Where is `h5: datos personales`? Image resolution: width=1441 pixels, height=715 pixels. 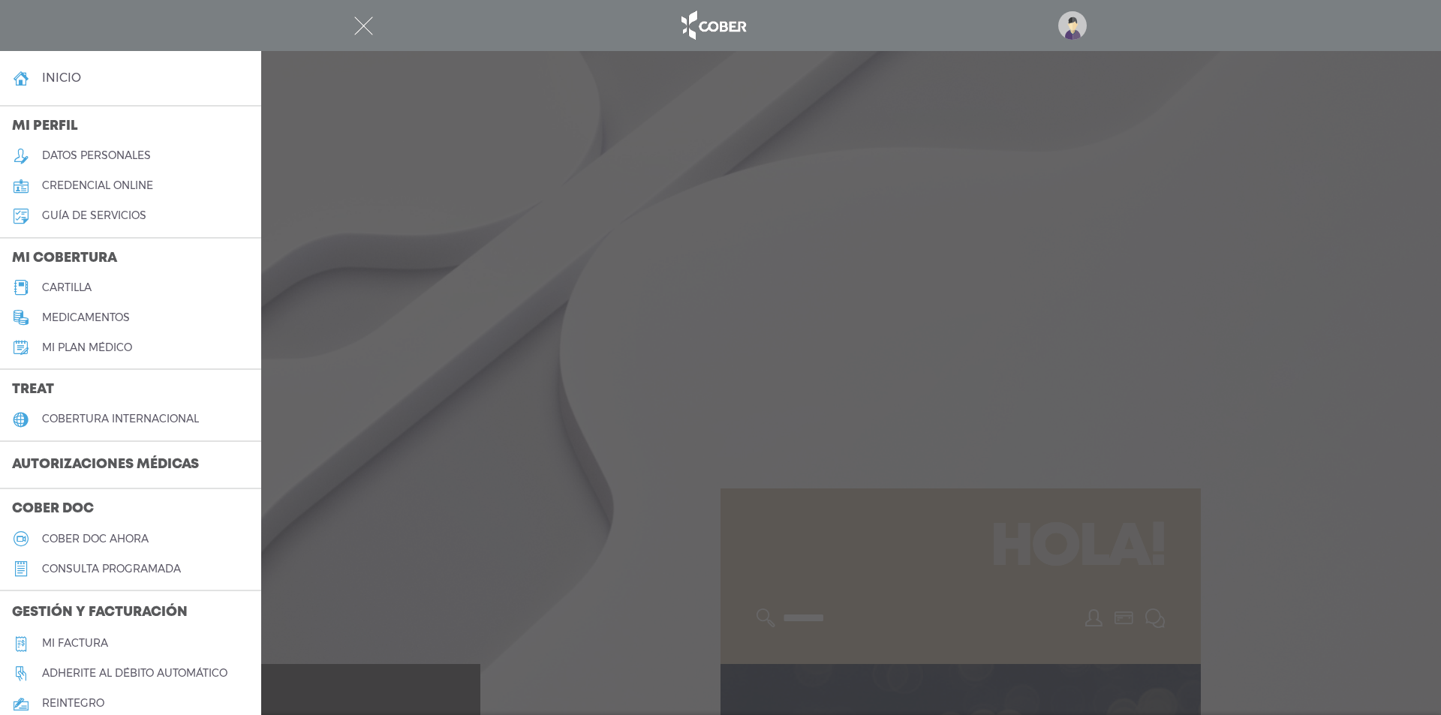 h5: datos personales is located at coordinates (96, 155).